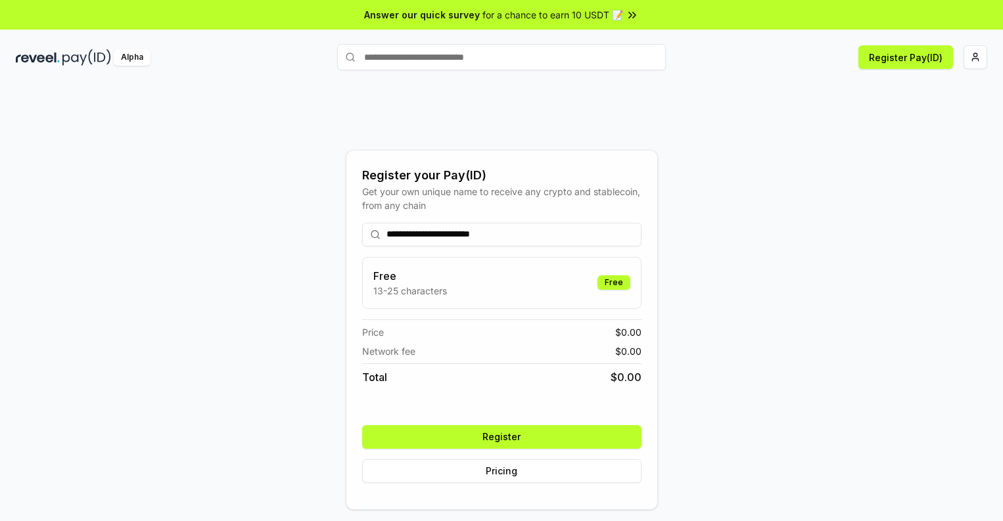 Image resolution: width=1003 pixels, height=521 pixels. What do you see at coordinates (132, 57) in the screenshot?
I see `div: Alpha` at bounding box center [132, 57].